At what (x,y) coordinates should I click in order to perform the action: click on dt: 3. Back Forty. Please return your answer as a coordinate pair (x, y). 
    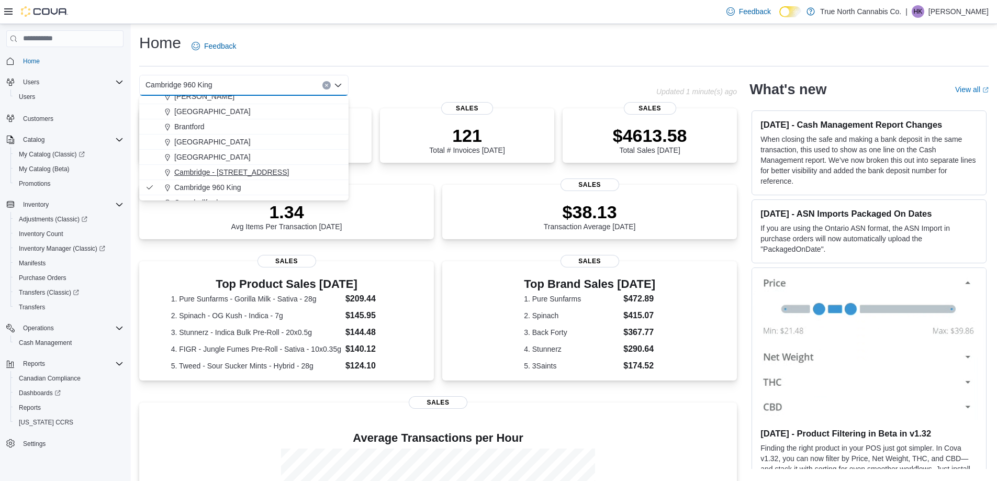
    Looking at the image, I should click on (571, 332).